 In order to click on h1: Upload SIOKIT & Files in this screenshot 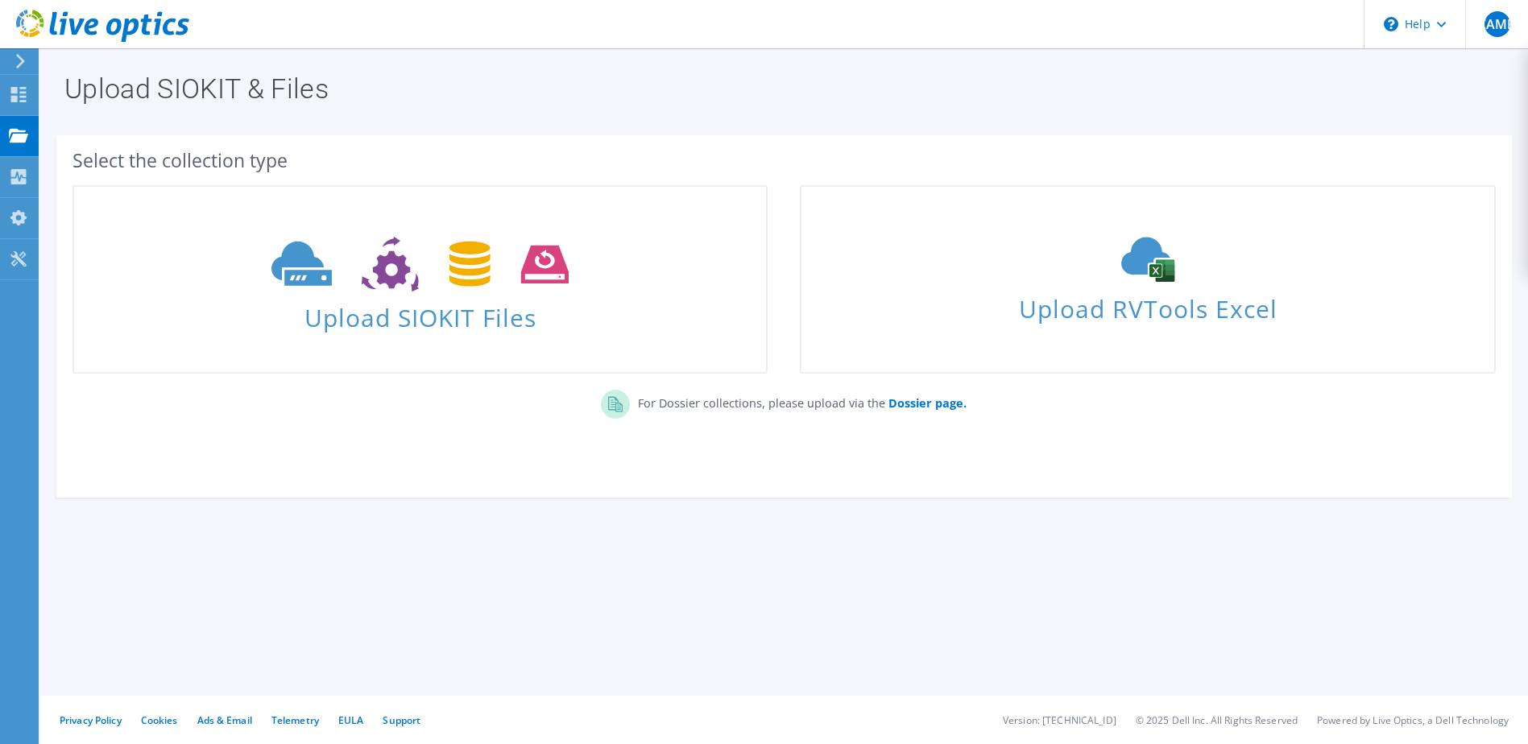, I will do `click(780, 89)`.